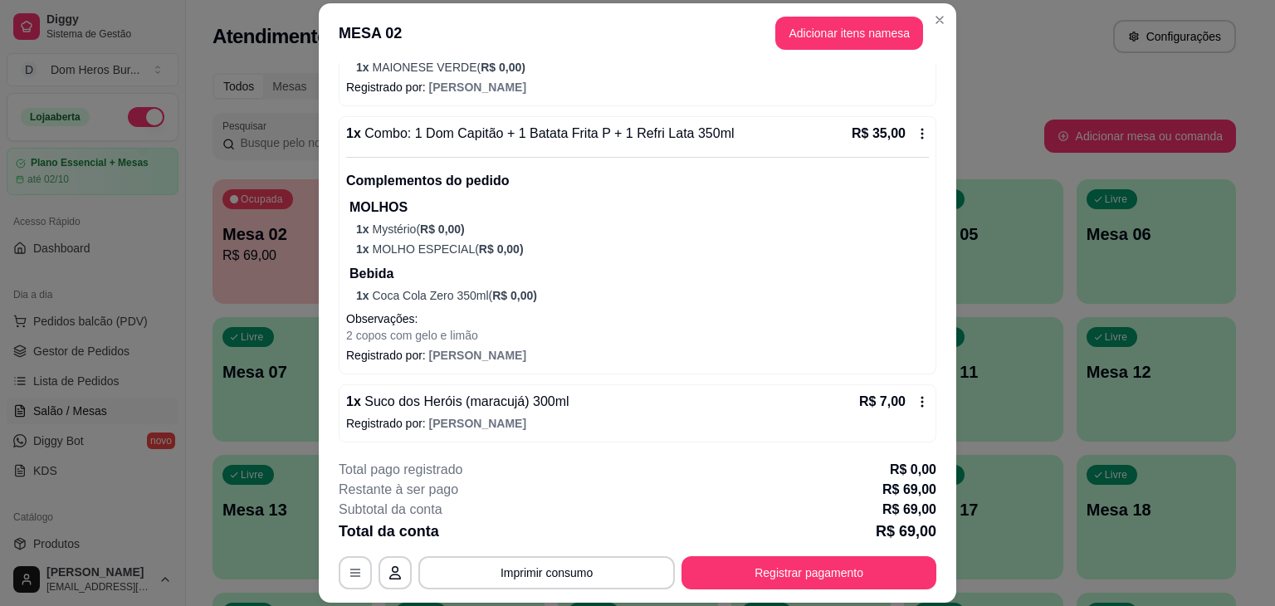 This screenshot has width=1275, height=606. Describe the element at coordinates (546, 573) in the screenshot. I see `button: Imprimir consumo` at that location.